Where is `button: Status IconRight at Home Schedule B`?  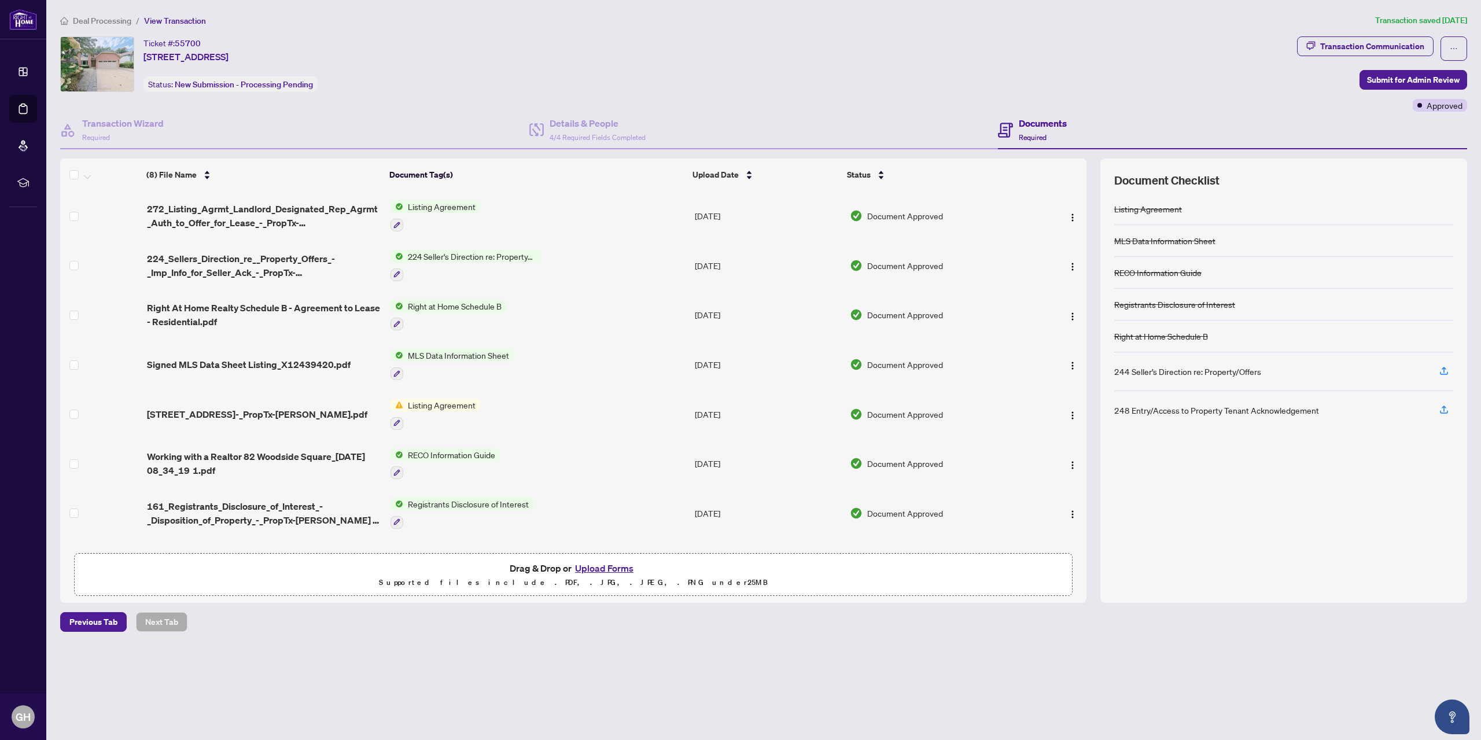 button: Status IconRight at Home Schedule B is located at coordinates (448, 315).